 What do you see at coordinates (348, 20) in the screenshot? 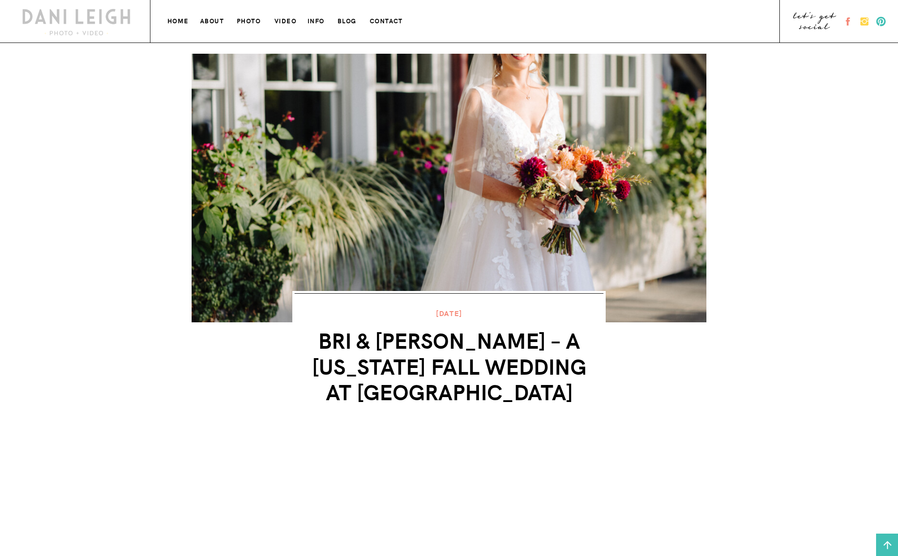
I see `a: blog` at bounding box center [348, 20].